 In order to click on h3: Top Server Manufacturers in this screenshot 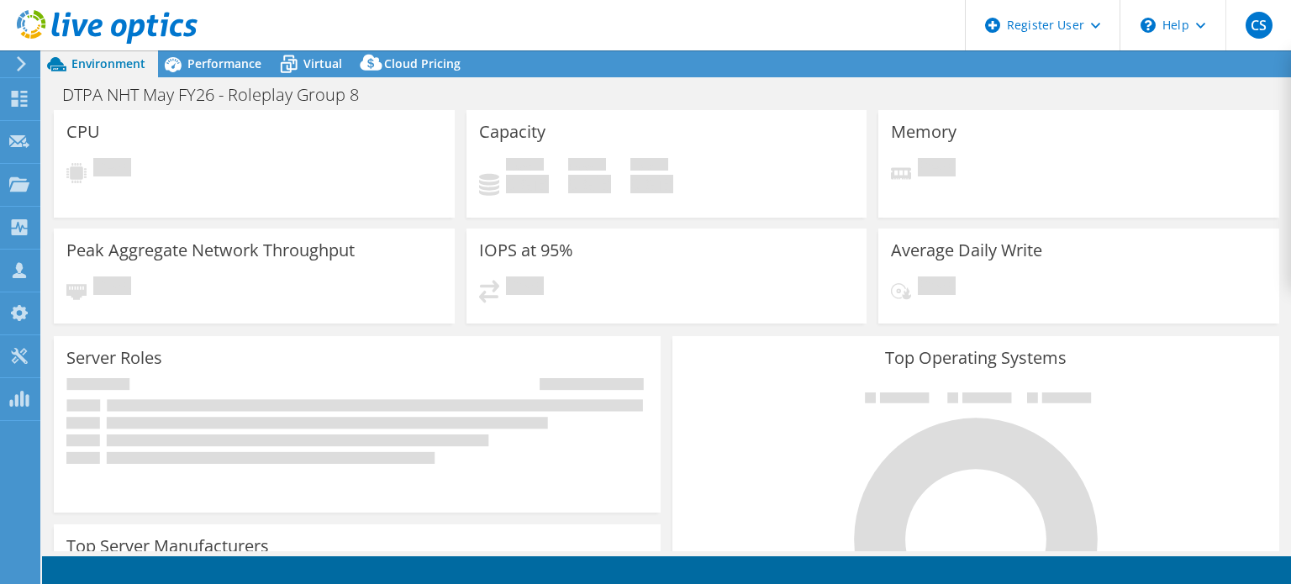, I will do `click(167, 546)`.